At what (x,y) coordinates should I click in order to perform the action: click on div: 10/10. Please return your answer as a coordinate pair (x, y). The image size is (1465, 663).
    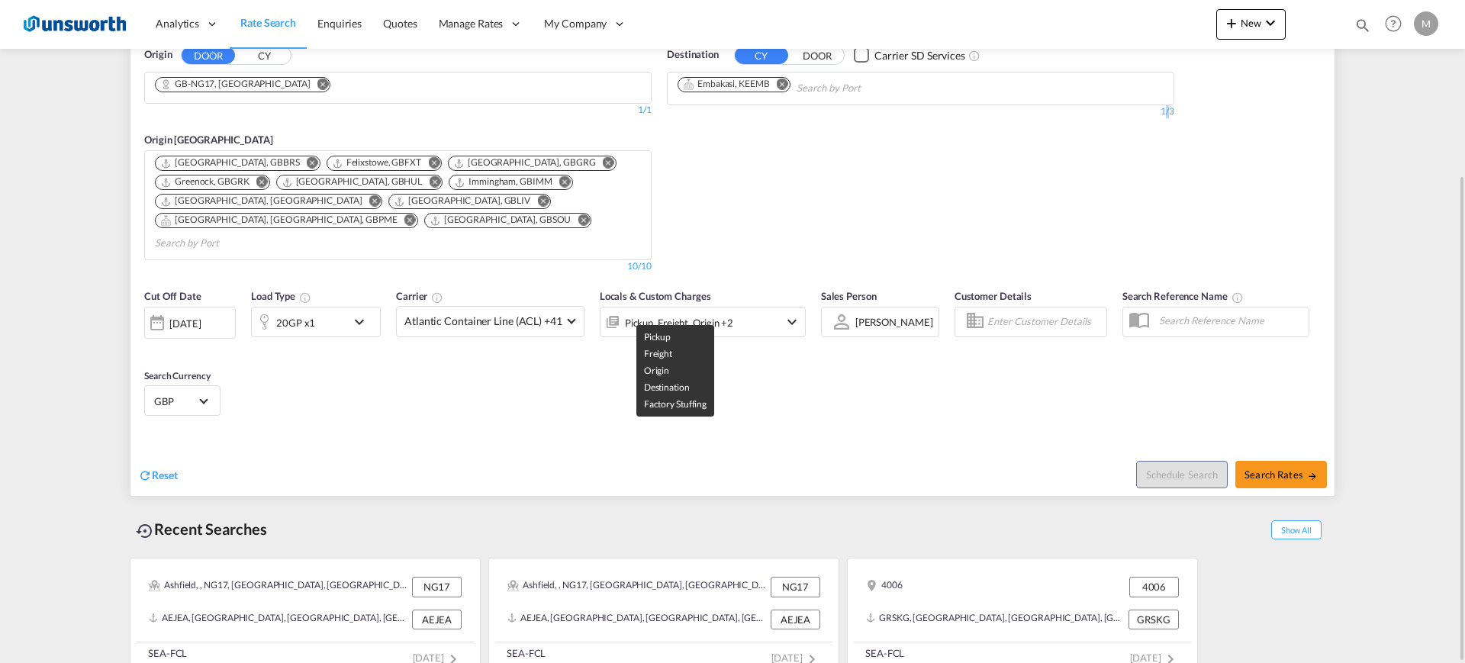
    Looking at the image, I should click on (639, 266).